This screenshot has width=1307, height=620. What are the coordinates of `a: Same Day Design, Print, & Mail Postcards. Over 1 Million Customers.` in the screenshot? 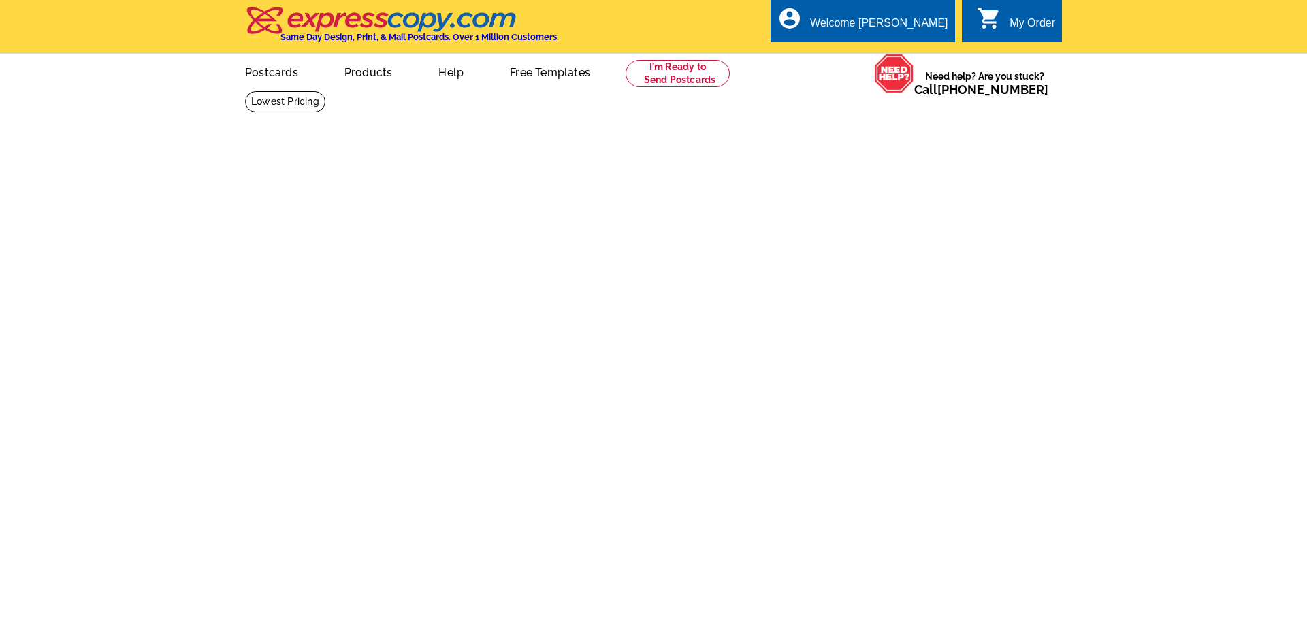 It's located at (402, 29).